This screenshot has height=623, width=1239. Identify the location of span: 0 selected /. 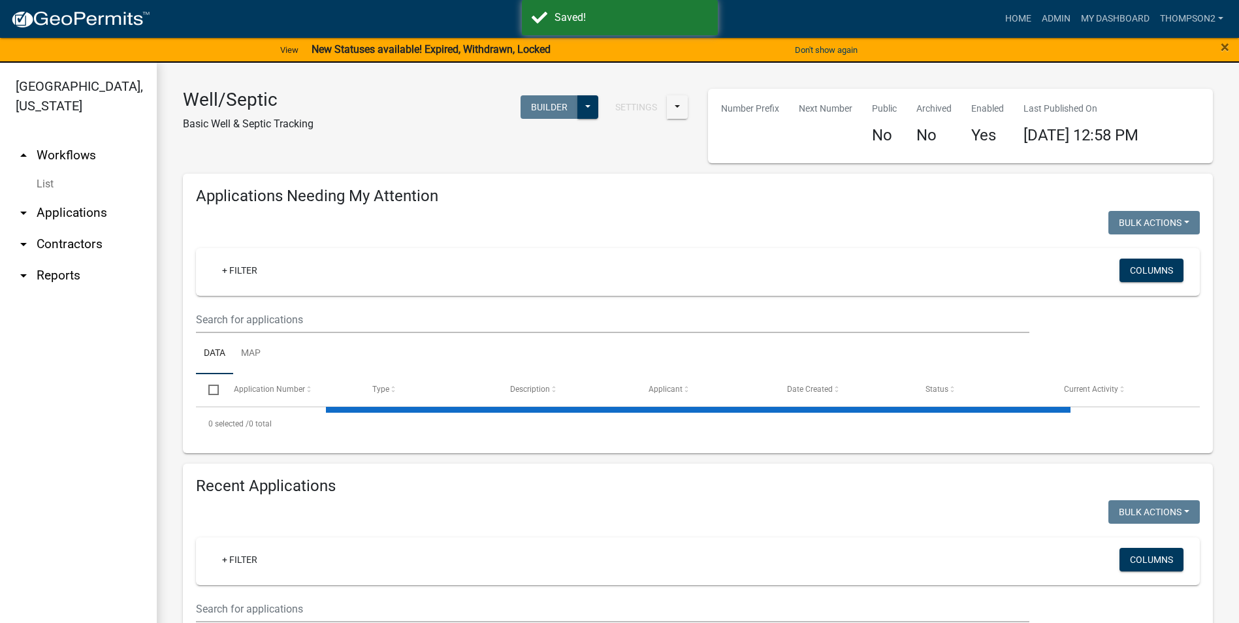
(229, 424).